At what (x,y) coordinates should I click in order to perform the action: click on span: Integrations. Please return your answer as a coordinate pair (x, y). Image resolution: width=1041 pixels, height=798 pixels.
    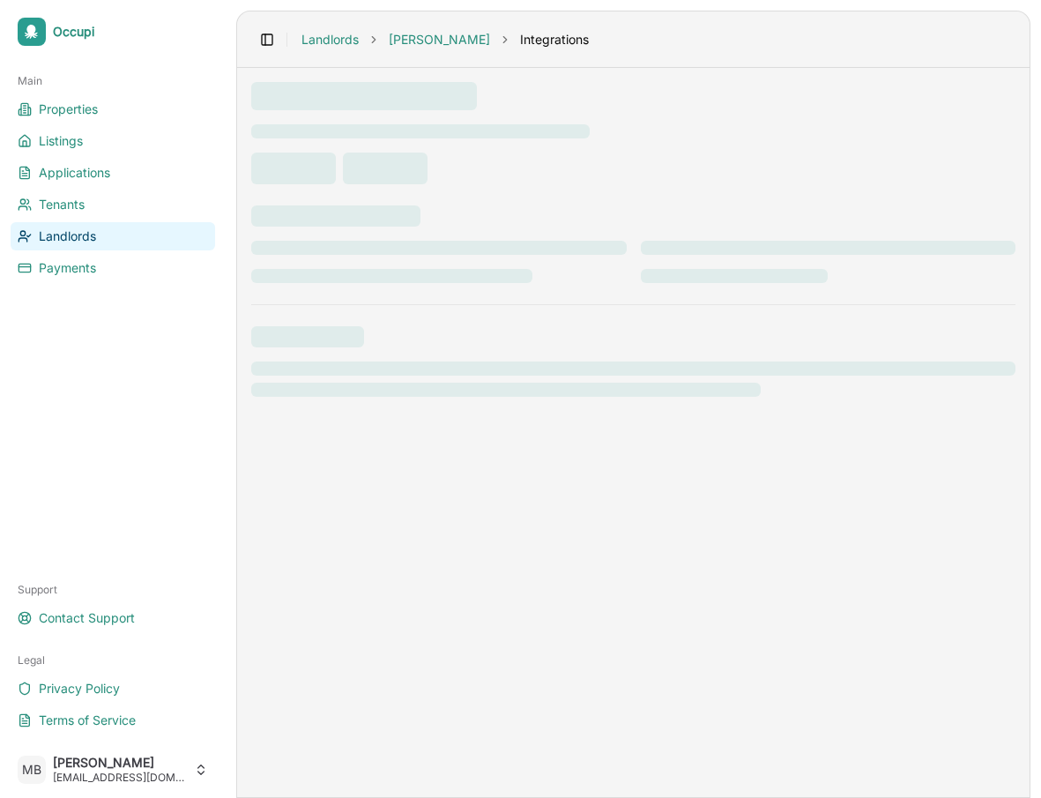
    Looking at the image, I should click on (555, 40).